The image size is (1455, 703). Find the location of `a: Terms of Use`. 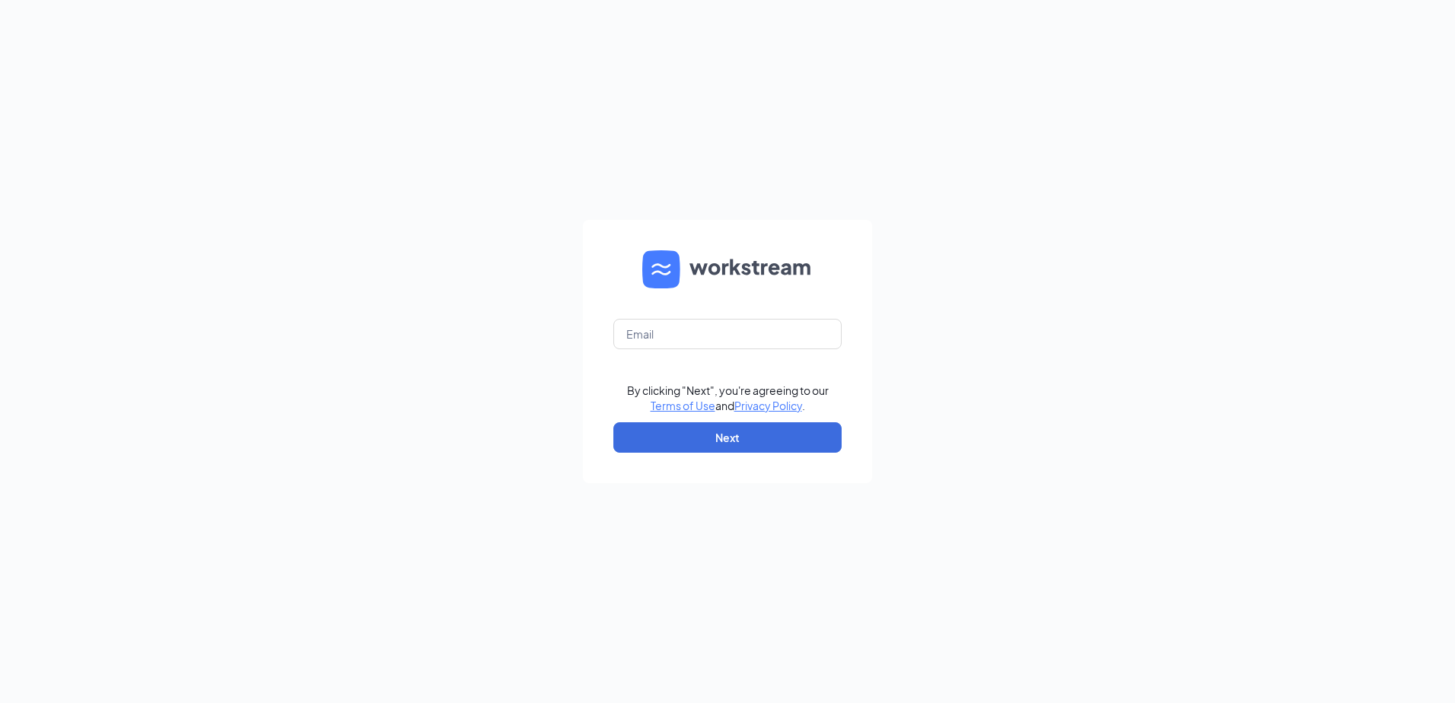

a: Terms of Use is located at coordinates (682, 405).